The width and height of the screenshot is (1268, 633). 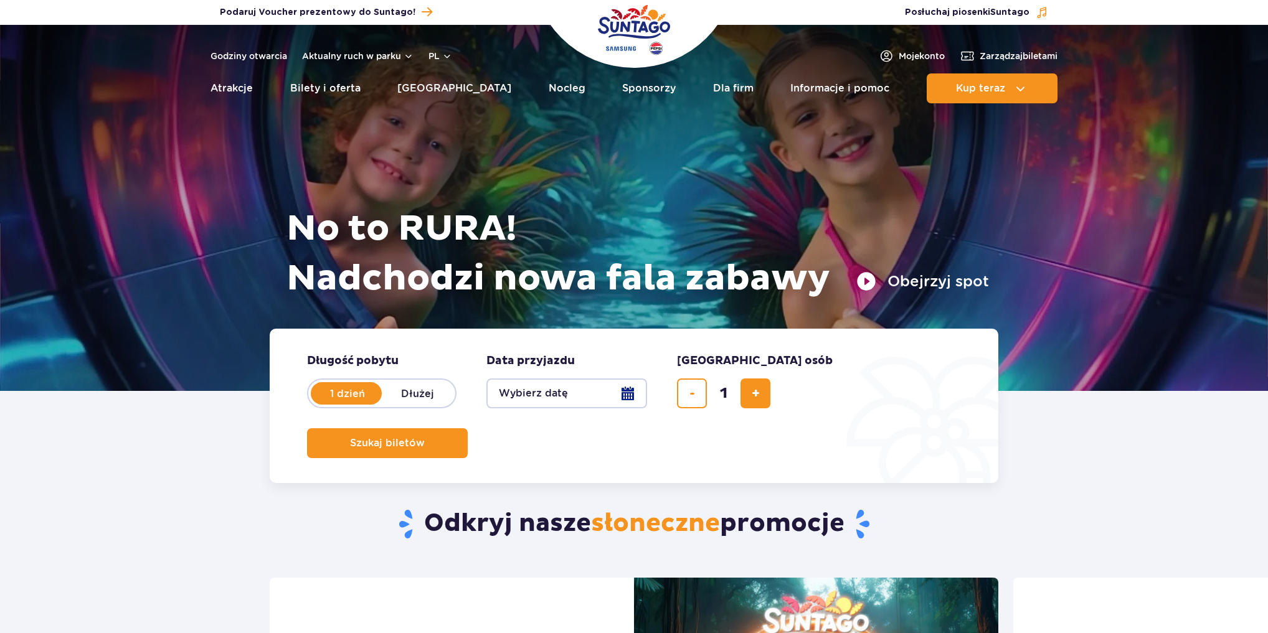 I want to click on button: dodaj bilet, so click(x=755, y=394).